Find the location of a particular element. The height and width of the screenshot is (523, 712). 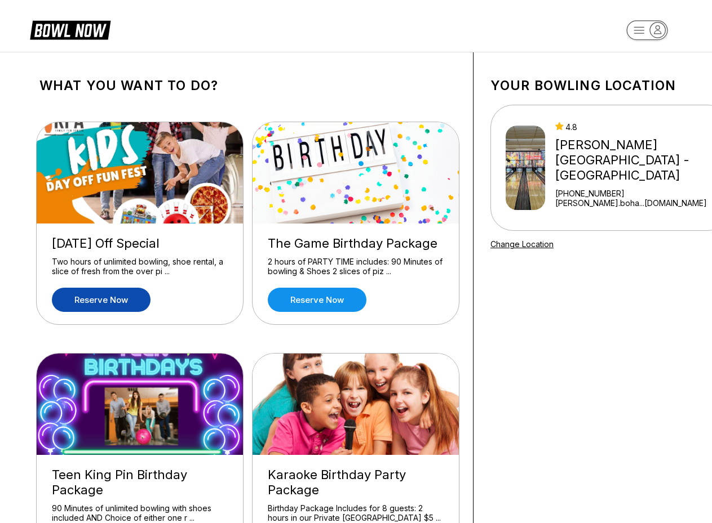

div: 2 hours of PARTY TIME includes: 90 Minutes of bowling & Shoes 2 slices of piz ... is located at coordinates (356, 267).